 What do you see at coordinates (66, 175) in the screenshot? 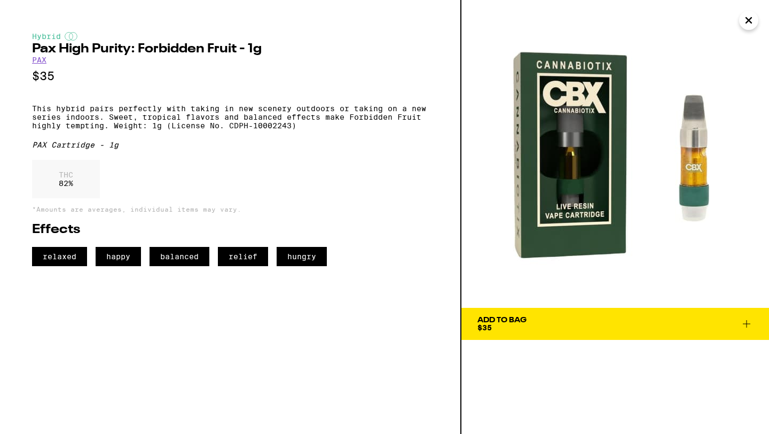
I see `p: THC` at bounding box center [66, 175].